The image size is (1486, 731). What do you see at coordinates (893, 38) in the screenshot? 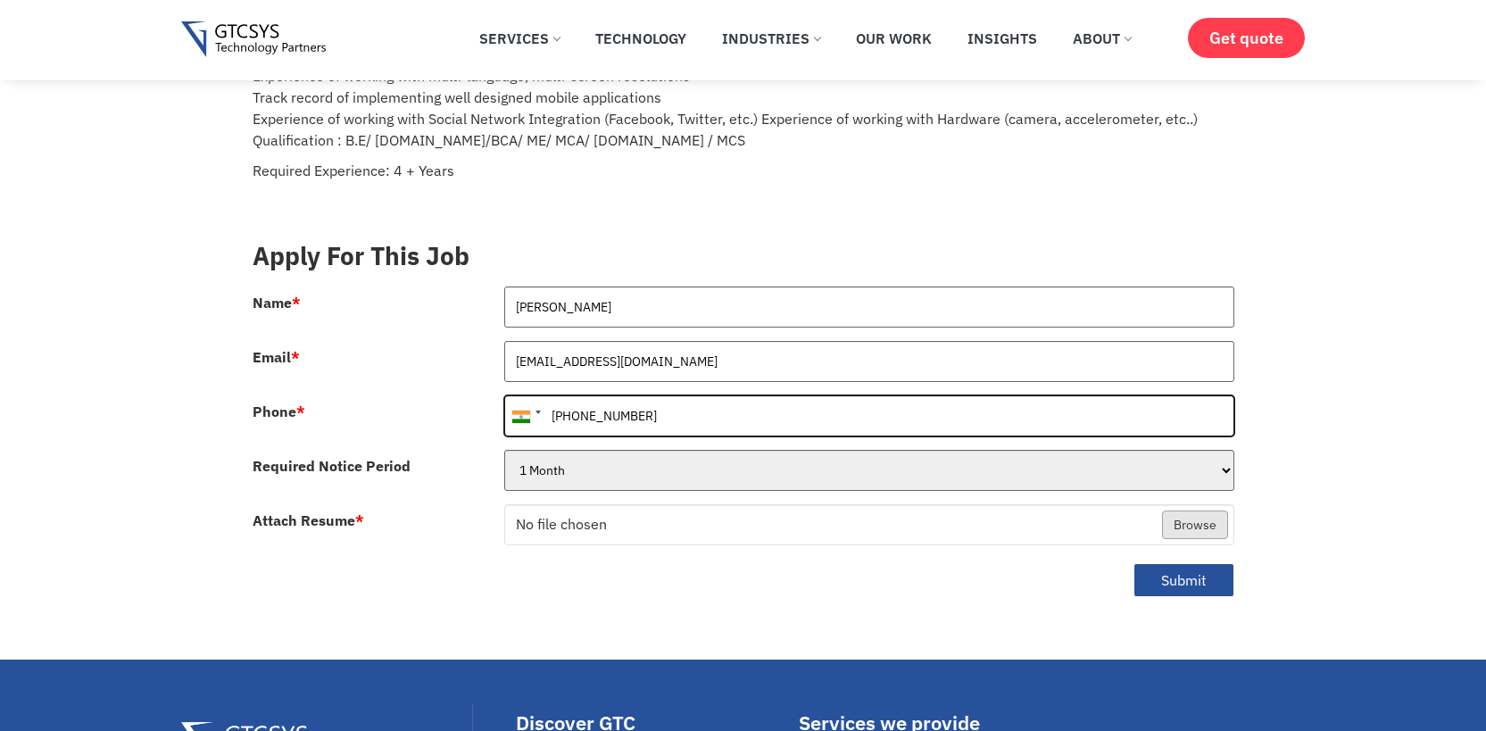
I see `a: Our Work` at bounding box center [893, 38].